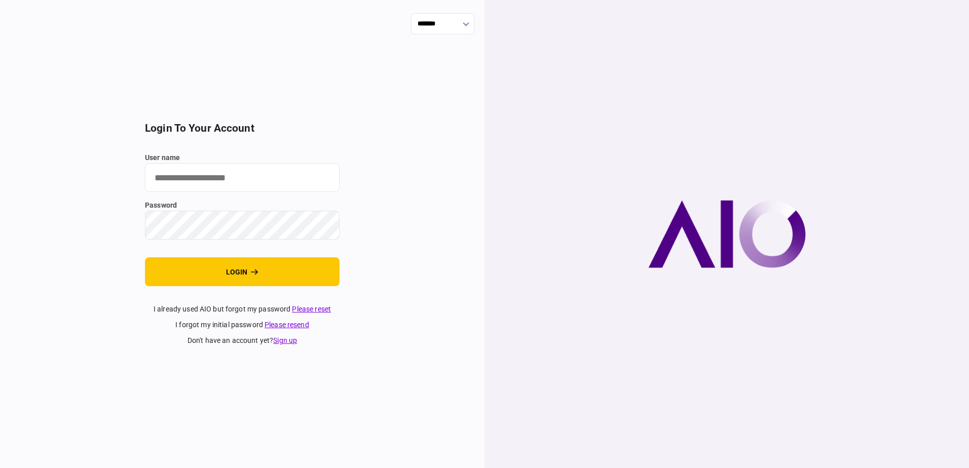 The width and height of the screenshot is (969, 468). I want to click on div: don't have an account yet ?, so click(242, 341).